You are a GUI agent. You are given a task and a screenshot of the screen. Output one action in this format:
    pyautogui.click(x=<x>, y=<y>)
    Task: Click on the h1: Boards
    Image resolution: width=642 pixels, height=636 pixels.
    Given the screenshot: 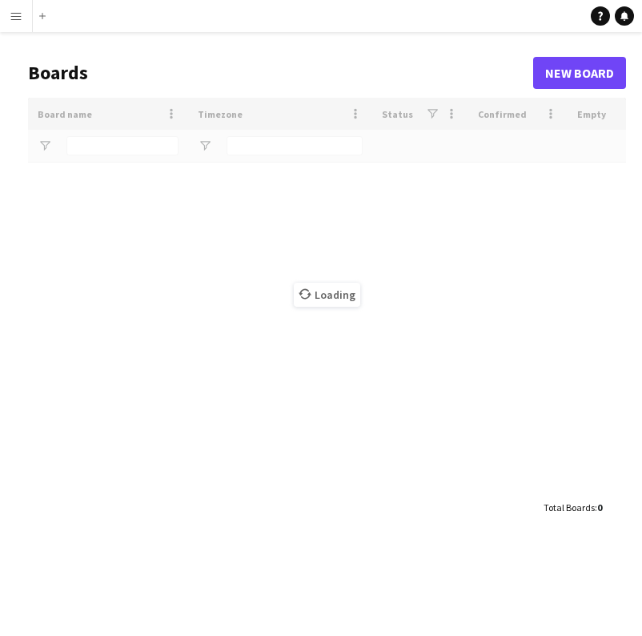 What is the action you would take?
    pyautogui.click(x=280, y=73)
    